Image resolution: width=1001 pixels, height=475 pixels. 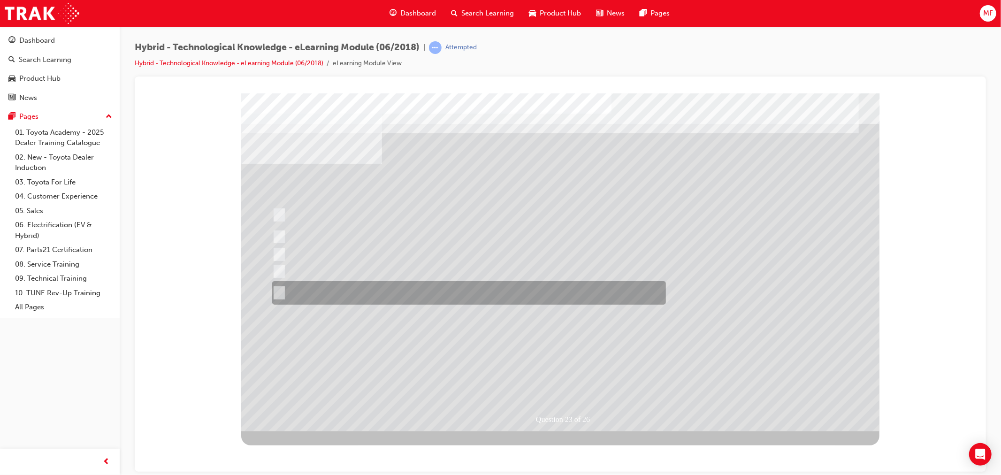 What do you see at coordinates (616, 13) in the screenshot?
I see `span: News` at bounding box center [616, 13].